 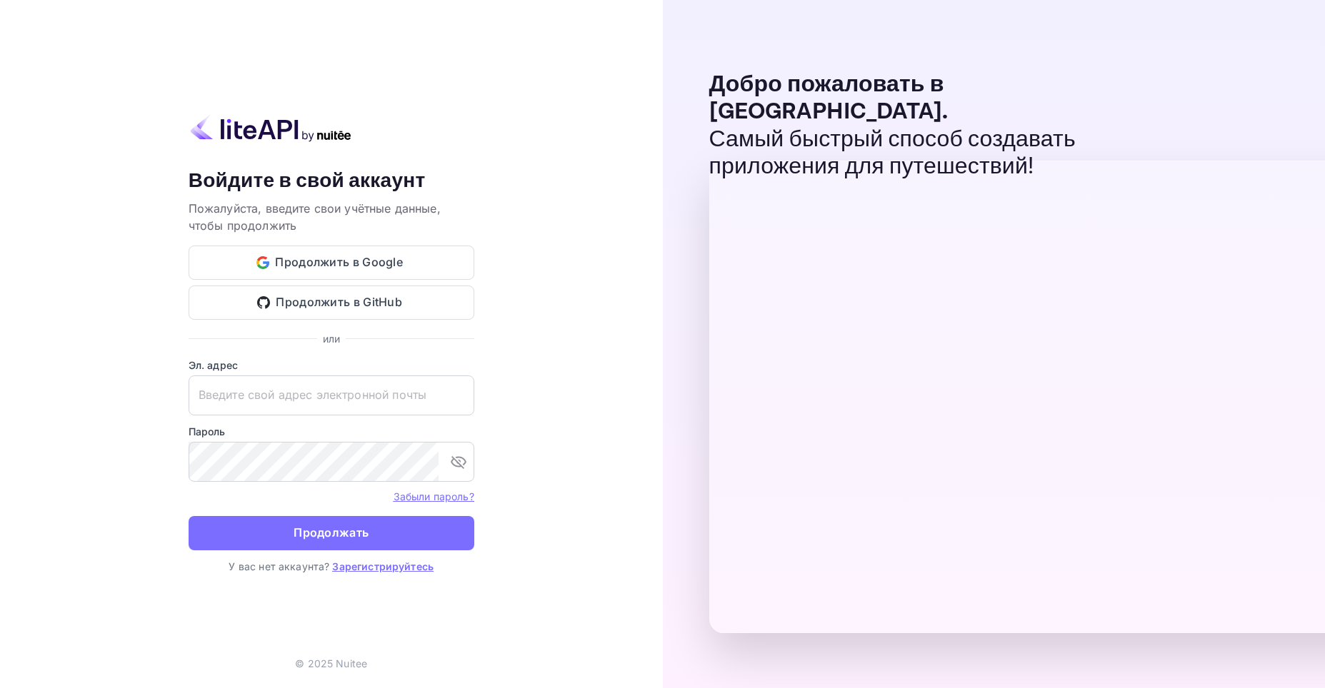 What do you see at coordinates (458, 462) in the screenshot?
I see `button: переключить видимость пароля` at bounding box center [458, 462].